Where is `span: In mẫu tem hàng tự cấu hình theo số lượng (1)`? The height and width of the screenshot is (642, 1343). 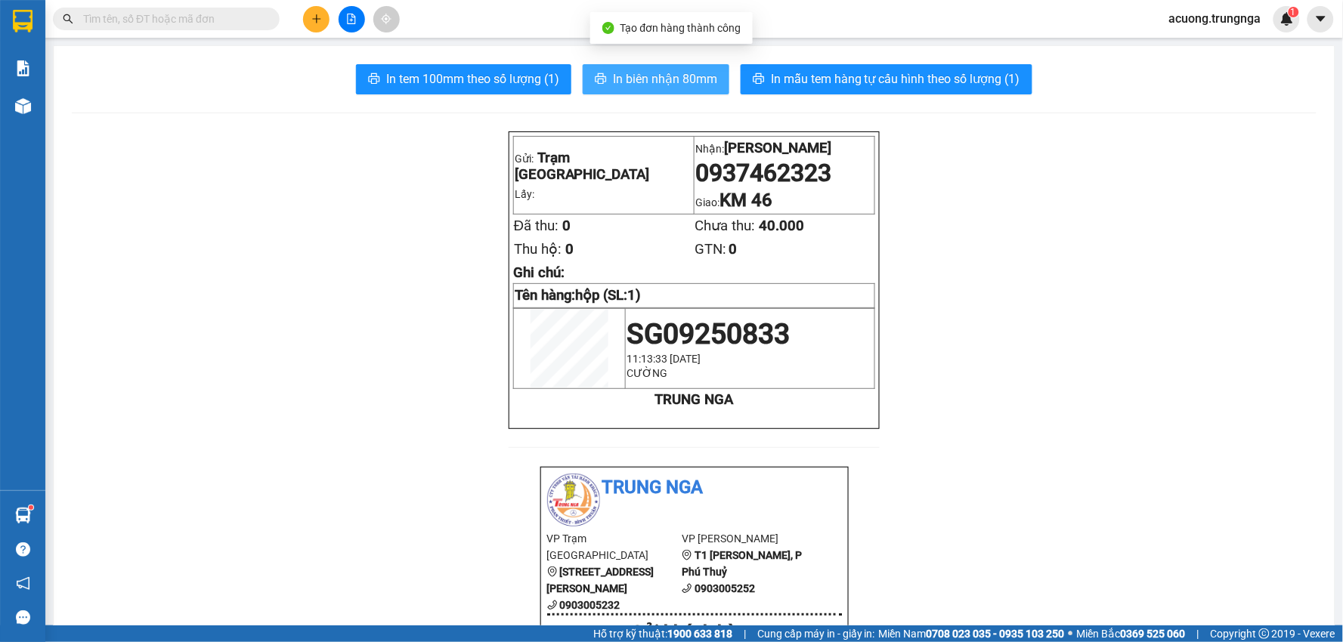 span: In mẫu tem hàng tự cấu hình theo số lượng (1) is located at coordinates (895, 79).